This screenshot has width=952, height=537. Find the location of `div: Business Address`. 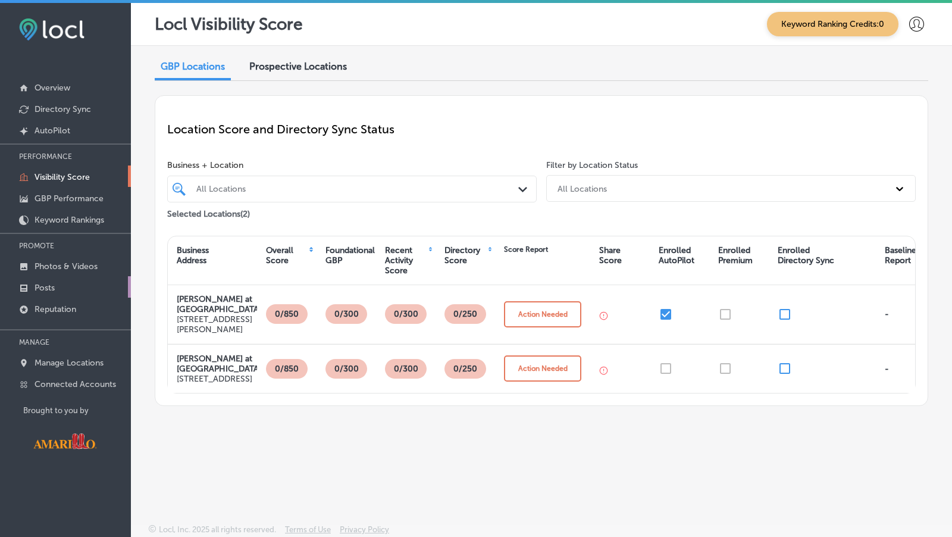

div: Business Address is located at coordinates (193, 255).